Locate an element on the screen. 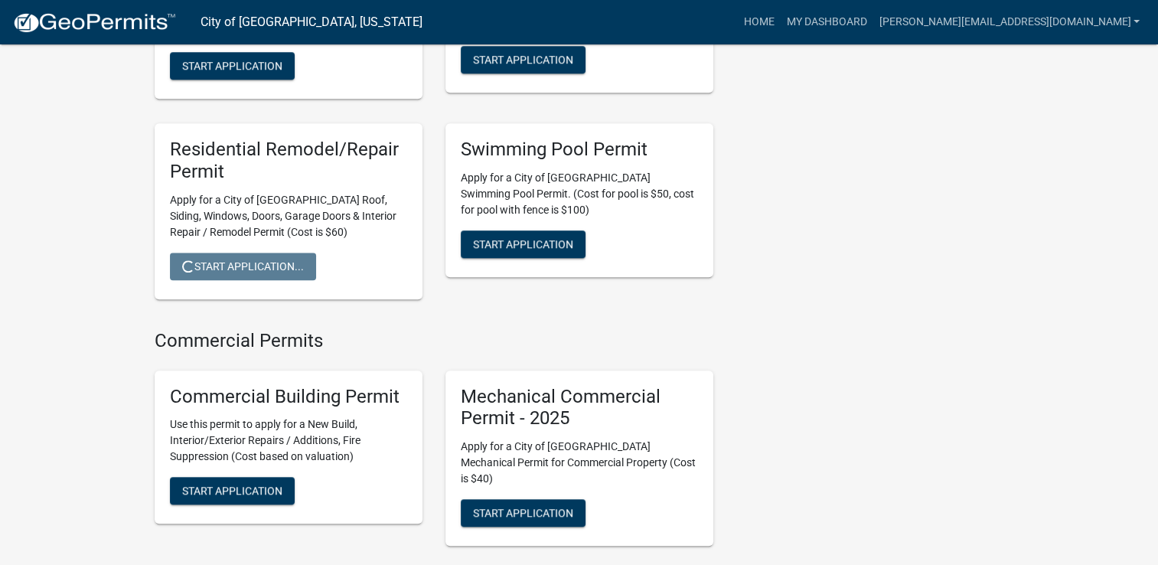  button: Start Application... is located at coordinates (243, 266).